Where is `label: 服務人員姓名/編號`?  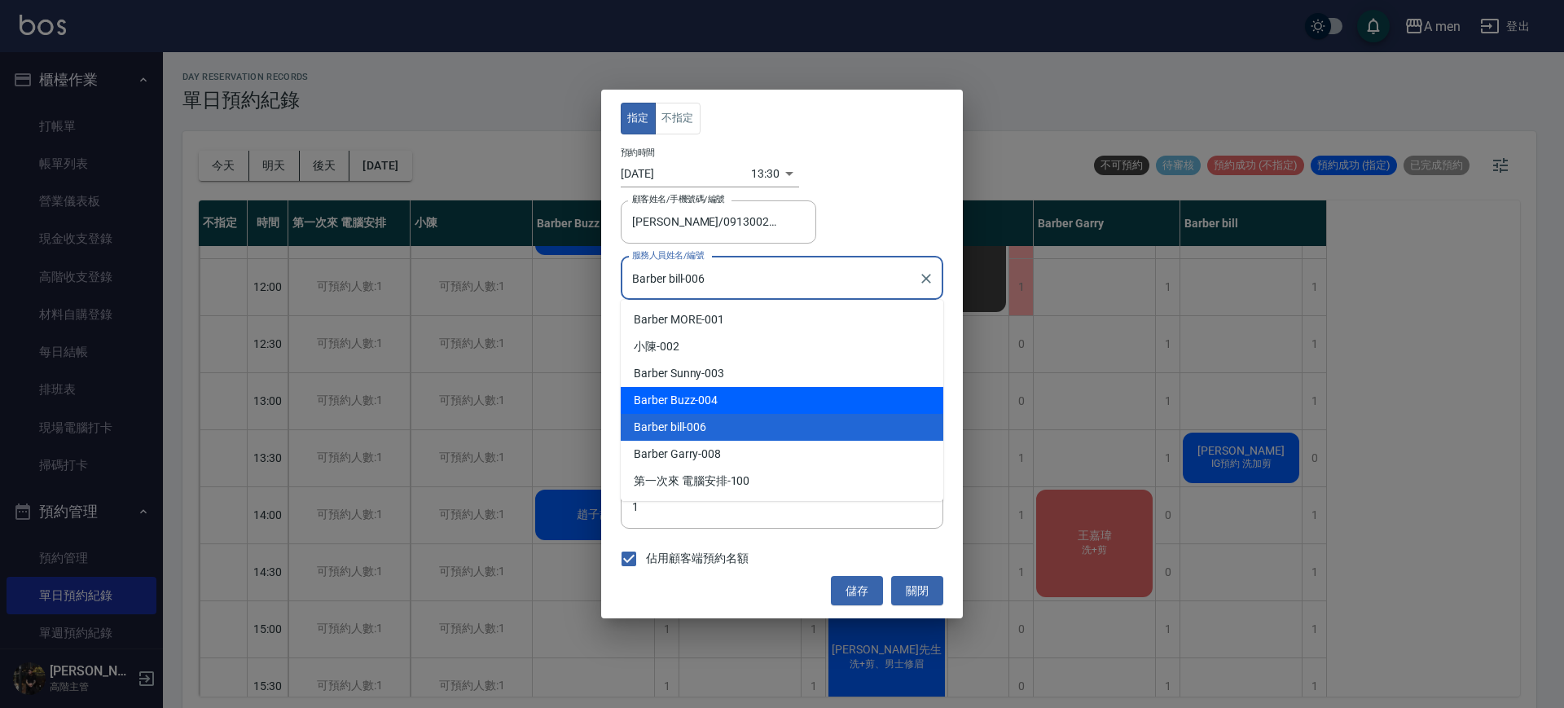 label: 服務人員姓名/編號 is located at coordinates (668, 255).